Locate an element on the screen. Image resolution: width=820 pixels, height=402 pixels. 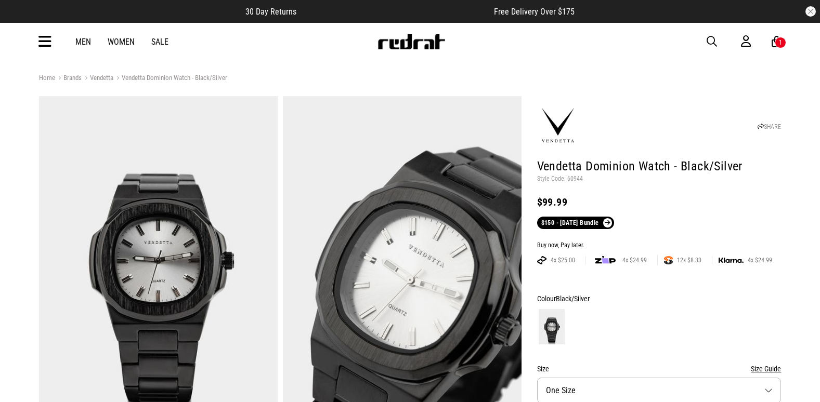
div: Colour is located at coordinates (659, 299).